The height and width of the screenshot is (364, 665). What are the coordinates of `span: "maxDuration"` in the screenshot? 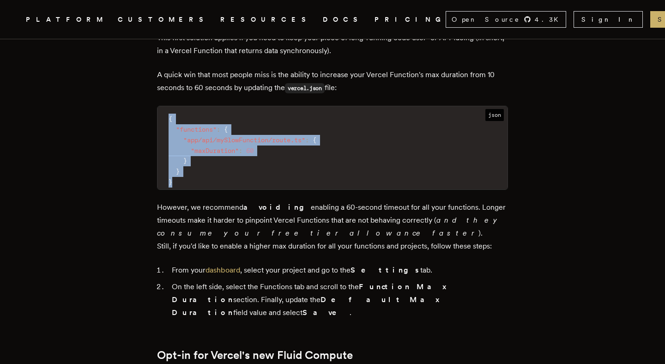 It's located at (215, 150).